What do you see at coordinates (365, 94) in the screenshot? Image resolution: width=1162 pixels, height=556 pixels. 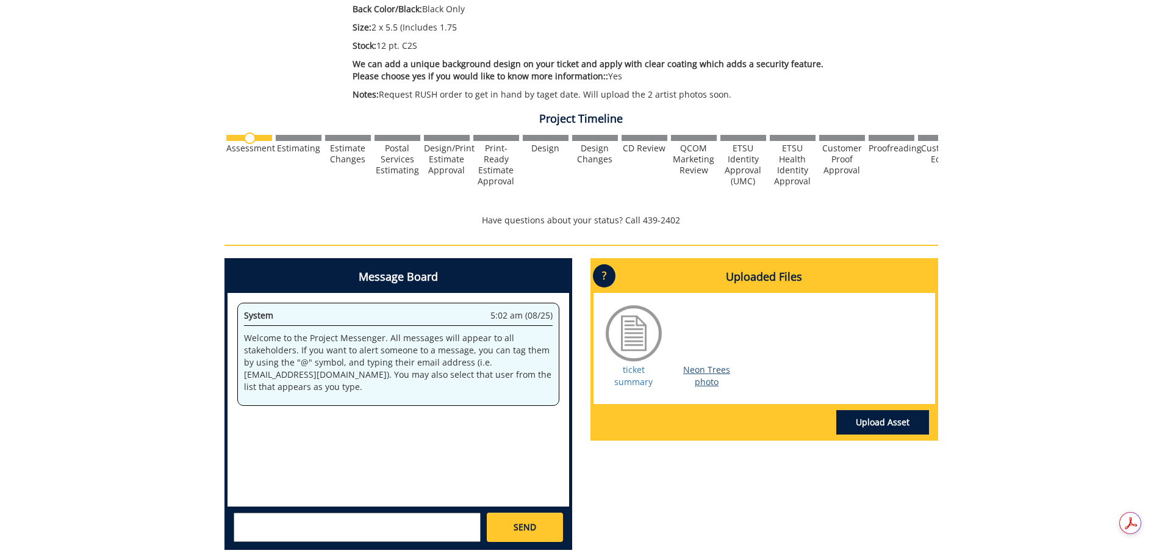 I see `span: Notes:` at bounding box center [365, 94].